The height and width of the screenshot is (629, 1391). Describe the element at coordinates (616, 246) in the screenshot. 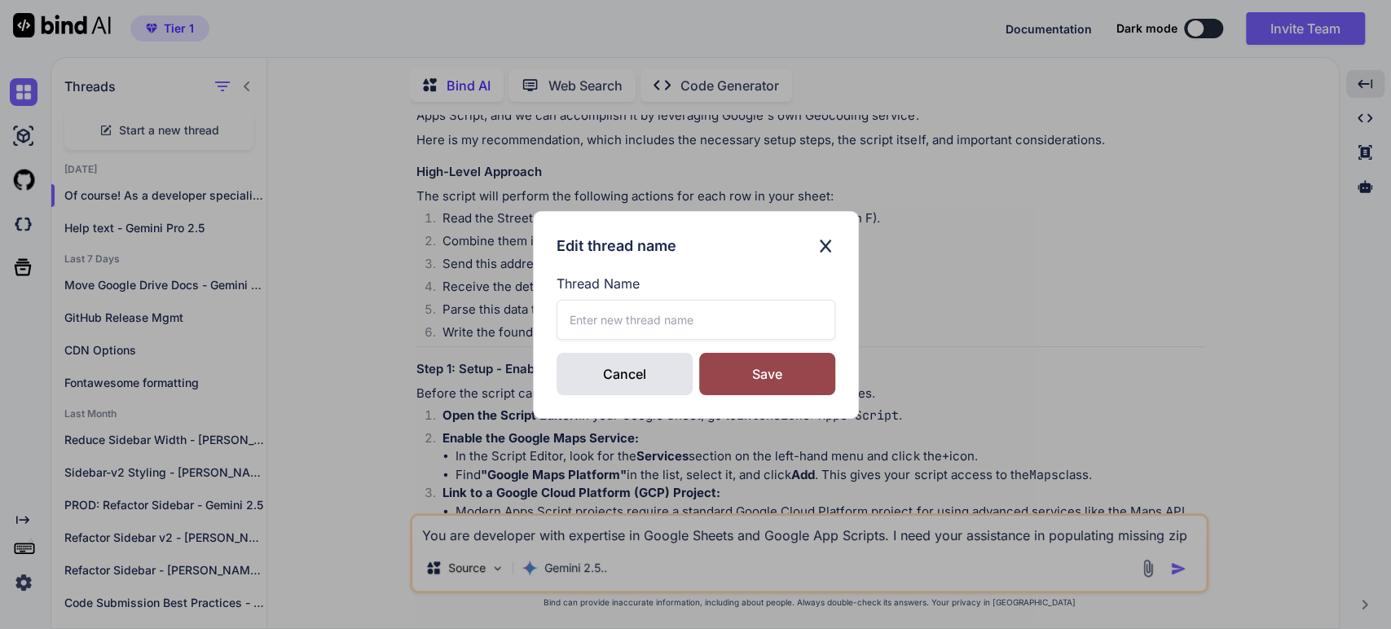

I see `h3: Edit thread name` at that location.